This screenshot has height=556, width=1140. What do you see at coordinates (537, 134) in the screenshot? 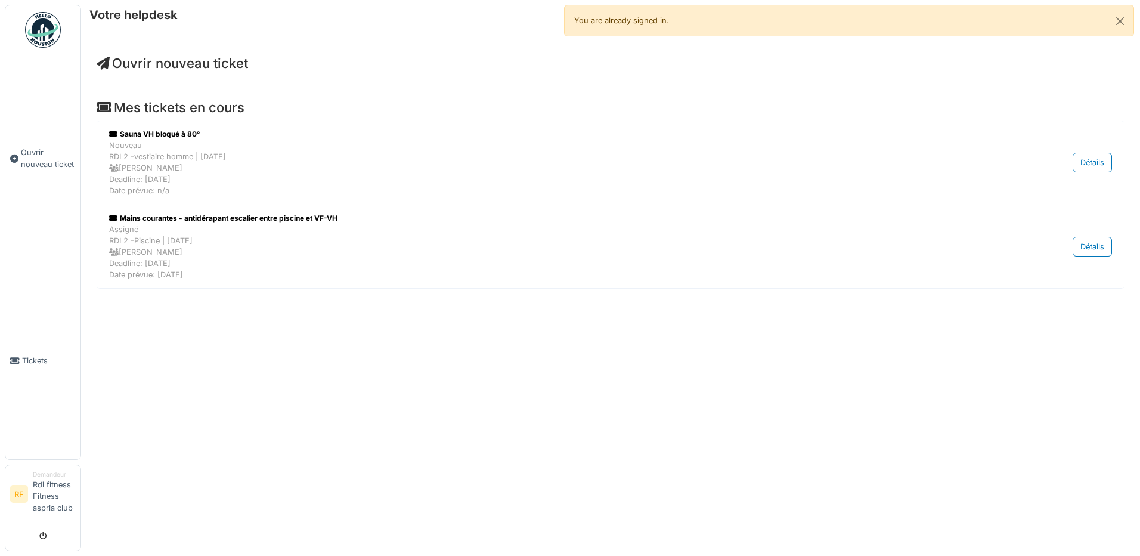
I see `div: Sauna VH bloqué à 80°` at bounding box center [537, 134].